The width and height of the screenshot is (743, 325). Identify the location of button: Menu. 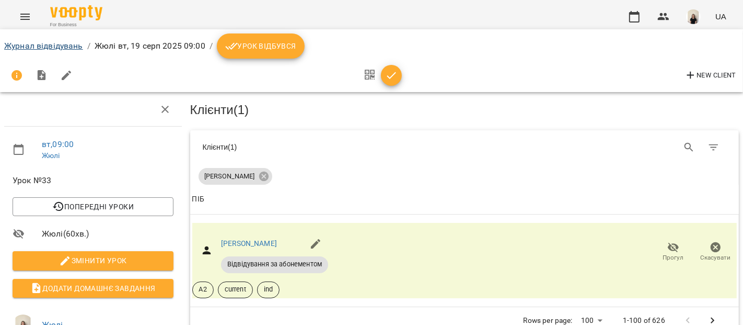
(25, 17).